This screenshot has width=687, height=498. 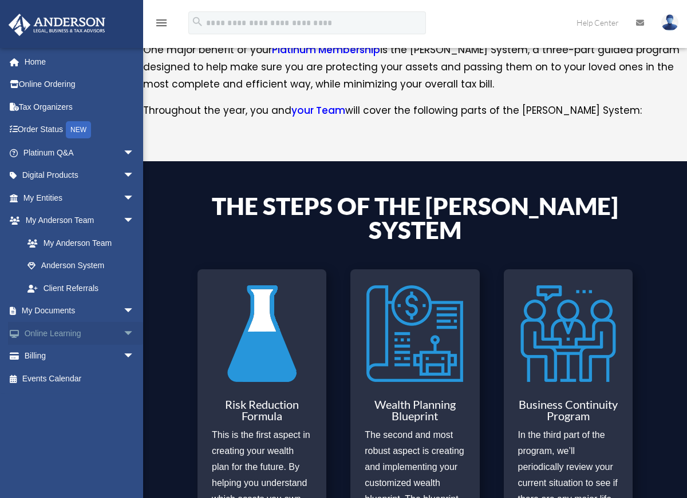 I want to click on a: menu, so click(x=161, y=25).